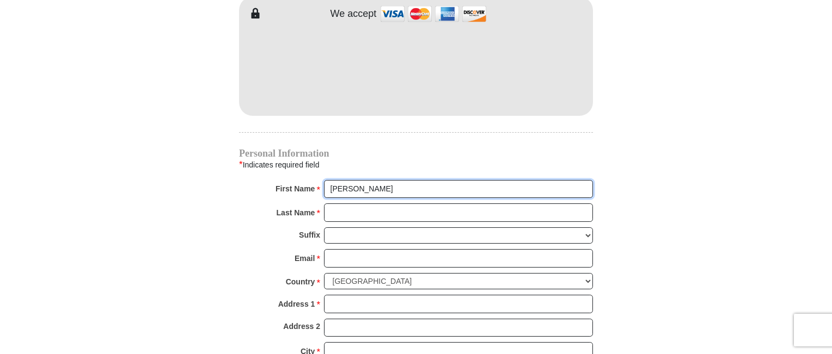 This screenshot has height=354, width=832. I want to click on div: Indicates required field, so click(416, 165).